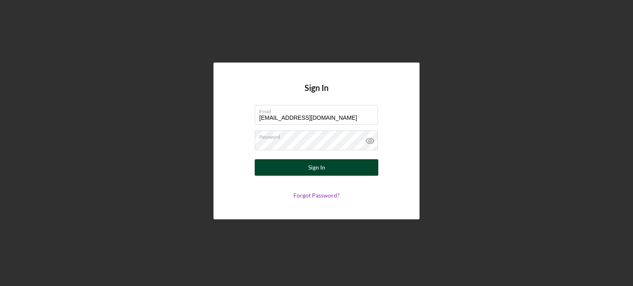 This screenshot has height=286, width=633. What do you see at coordinates (316, 94) in the screenshot?
I see `h4: Sign In` at bounding box center [316, 94].